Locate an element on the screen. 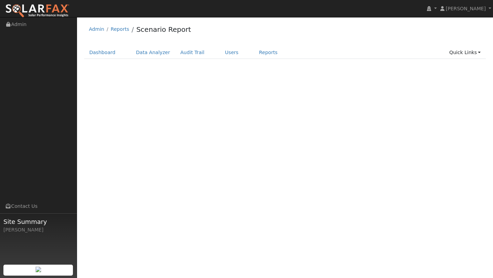  a: Users is located at coordinates (232, 52).